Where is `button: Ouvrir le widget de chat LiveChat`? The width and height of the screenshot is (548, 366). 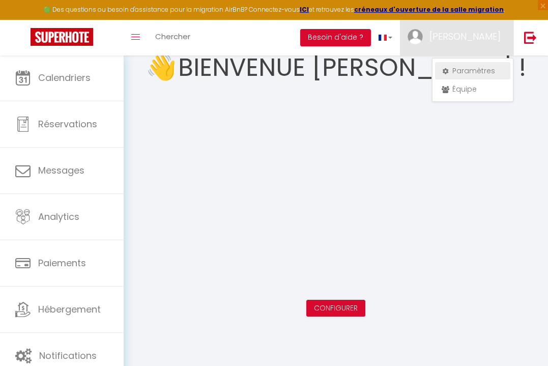
button: Ouvrir le widget de chat LiveChat is located at coordinates (23, 19).